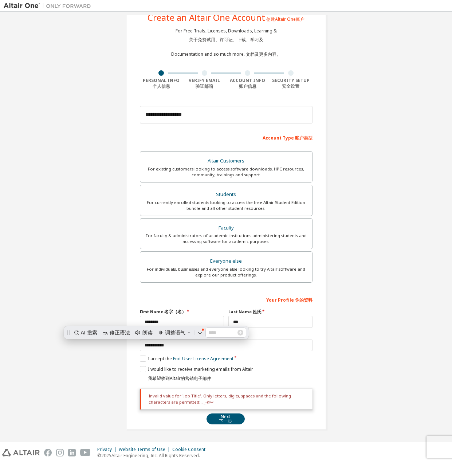 The image size is (452, 463). I want to click on span: 验证邮箱, so click(204, 86).